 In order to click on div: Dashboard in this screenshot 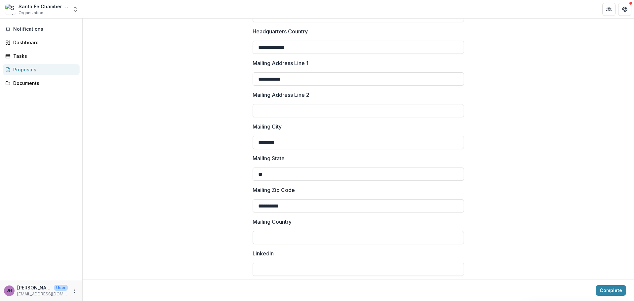, I will do `click(44, 42)`.